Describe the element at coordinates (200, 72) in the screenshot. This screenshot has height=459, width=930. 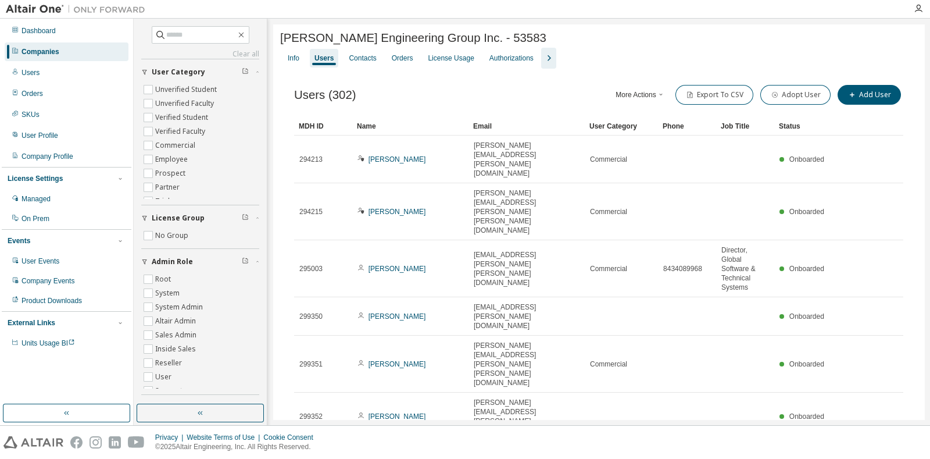
I see `button: User Category` at that location.